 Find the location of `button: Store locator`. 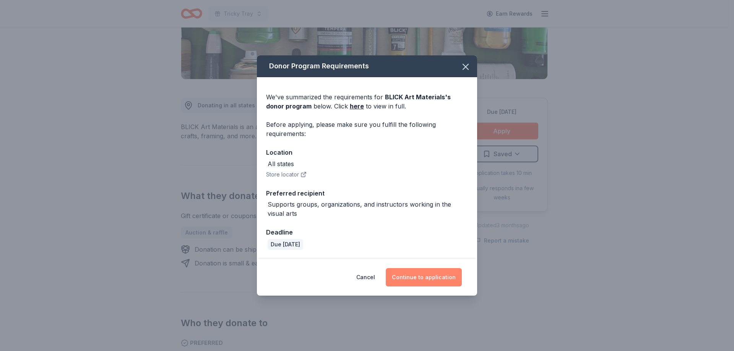

button: Store locator is located at coordinates (286, 175).